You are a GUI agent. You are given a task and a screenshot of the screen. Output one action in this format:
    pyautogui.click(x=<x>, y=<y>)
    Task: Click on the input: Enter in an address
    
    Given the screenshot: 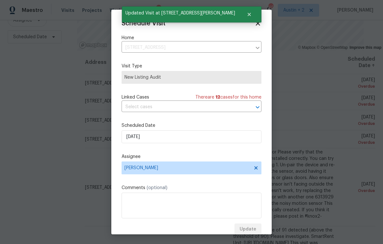 What is the action you would take?
    pyautogui.click(x=187, y=47)
    